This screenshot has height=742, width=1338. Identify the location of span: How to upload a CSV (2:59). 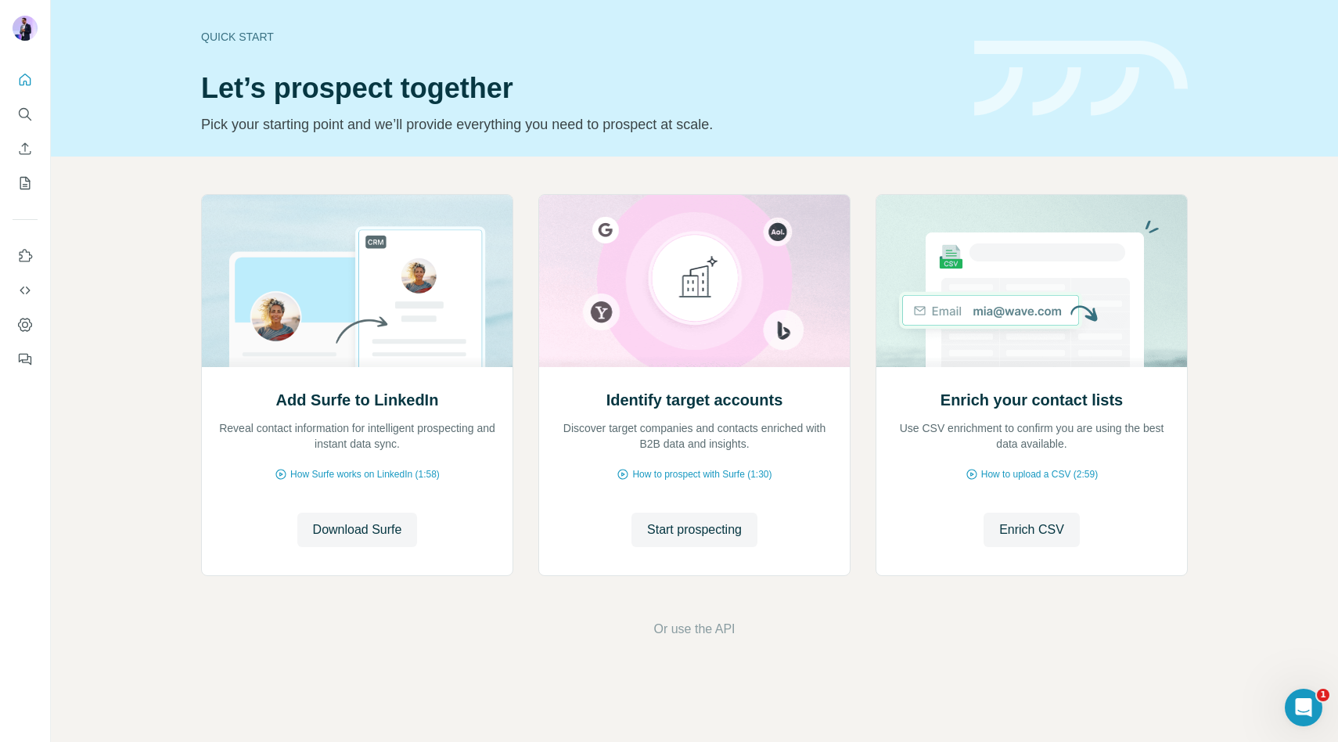
(1039, 474).